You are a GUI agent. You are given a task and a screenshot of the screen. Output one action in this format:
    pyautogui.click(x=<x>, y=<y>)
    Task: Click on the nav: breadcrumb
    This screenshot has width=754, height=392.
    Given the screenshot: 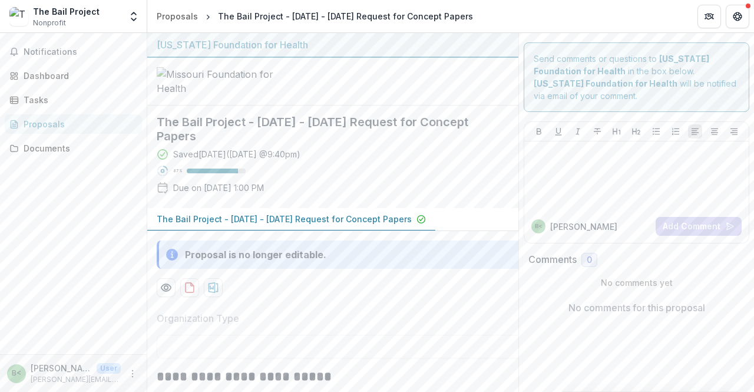 What is the action you would take?
    pyautogui.click(x=315, y=16)
    